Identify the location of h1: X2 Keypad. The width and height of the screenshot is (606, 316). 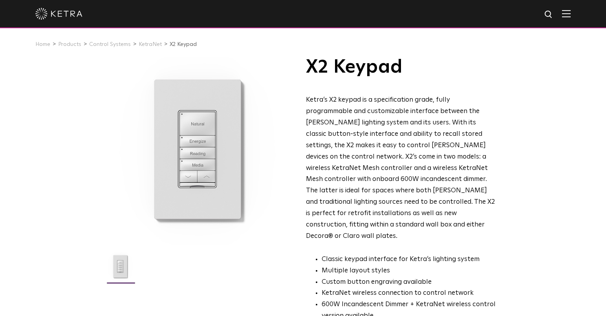
(401, 67).